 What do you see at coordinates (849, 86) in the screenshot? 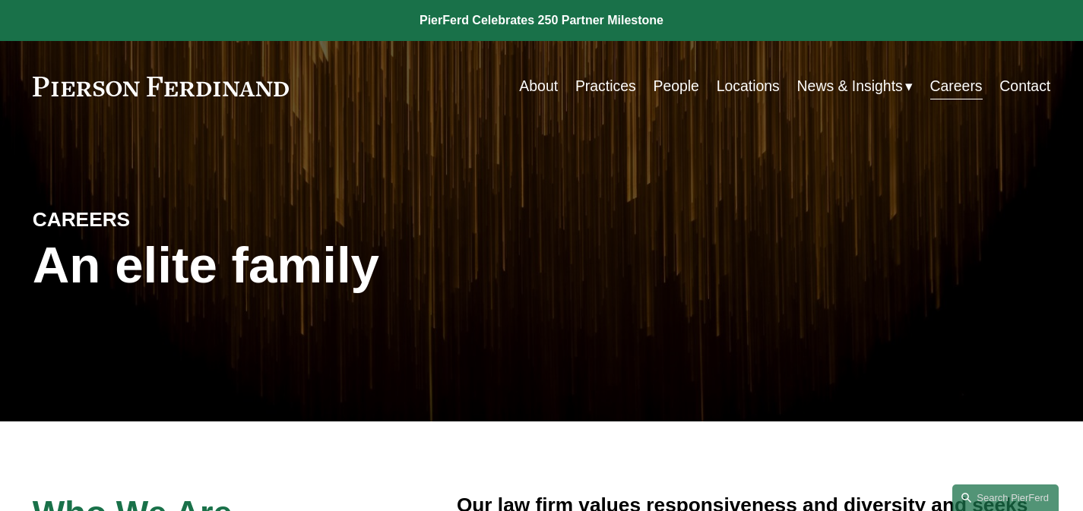
I see `span: News & Insights` at bounding box center [849, 86].